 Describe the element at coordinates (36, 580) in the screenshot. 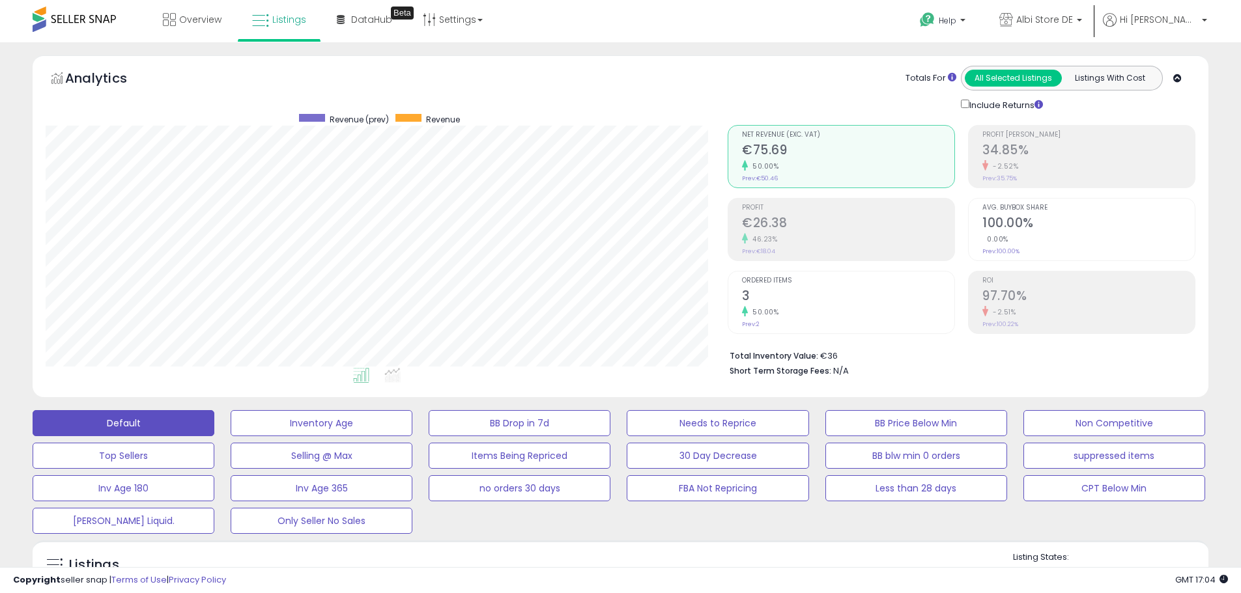

I see `strong: Copyright` at that location.